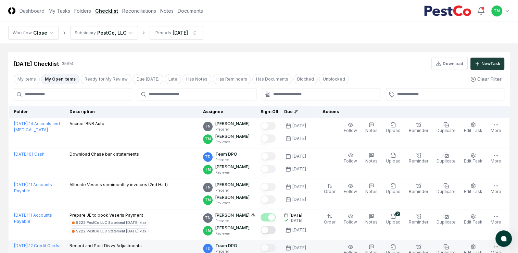 This screenshot has width=518, height=253. I want to click on th: Assignee, so click(229, 112).